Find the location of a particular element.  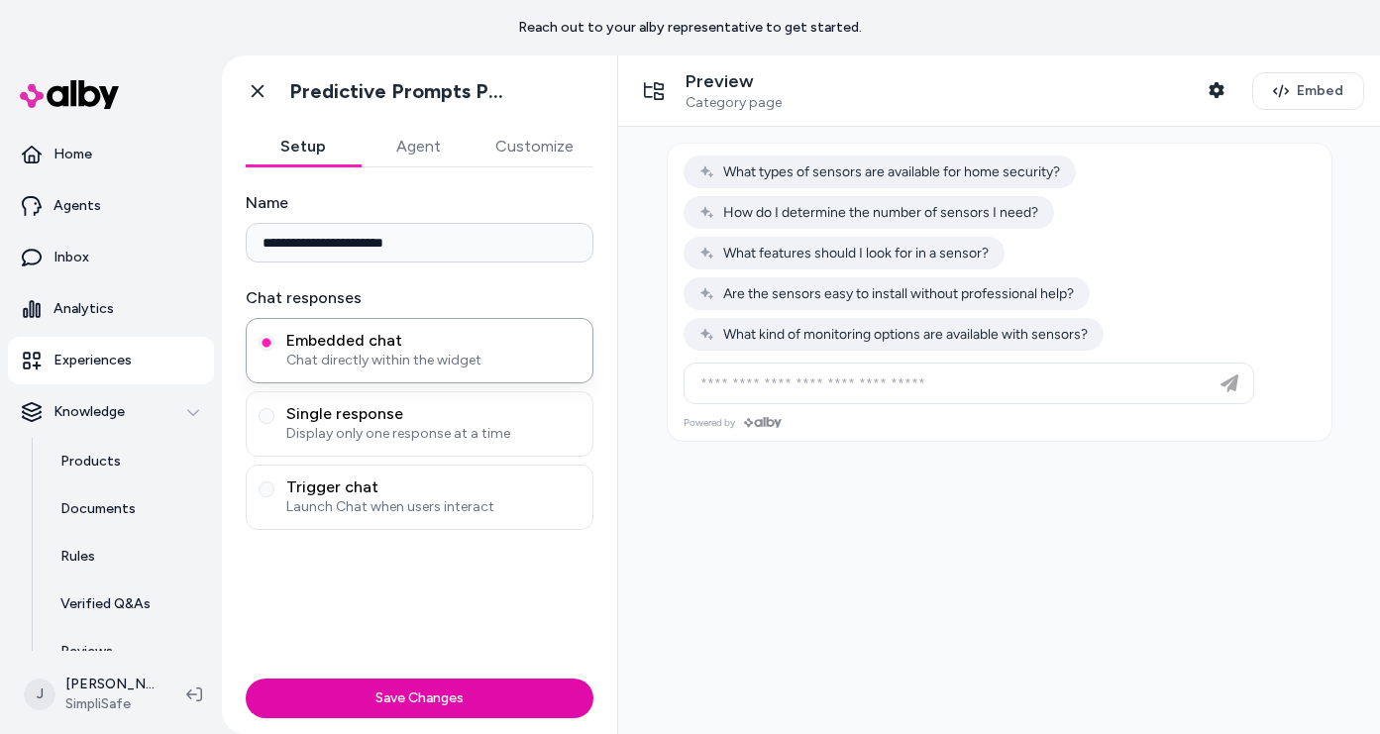

a: Rules is located at coordinates (127, 557).